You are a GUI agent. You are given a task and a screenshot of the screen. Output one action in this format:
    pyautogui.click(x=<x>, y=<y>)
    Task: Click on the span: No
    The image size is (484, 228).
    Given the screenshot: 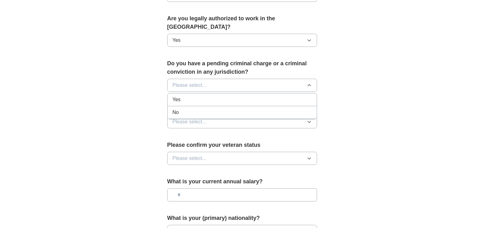 What is the action you would take?
    pyautogui.click(x=176, y=112)
    